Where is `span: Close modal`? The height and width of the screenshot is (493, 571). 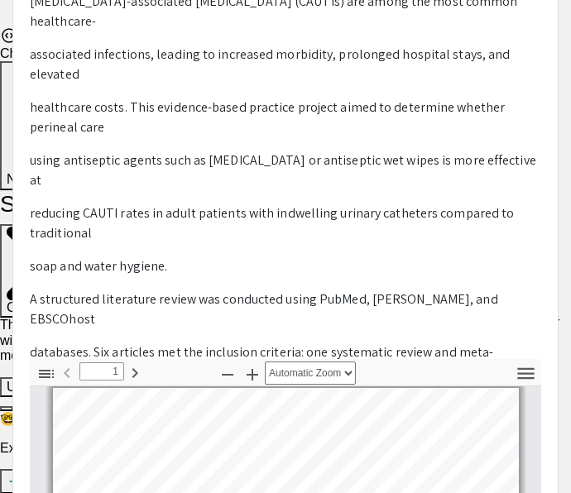 span: Close modal is located at coordinates (43, 307).